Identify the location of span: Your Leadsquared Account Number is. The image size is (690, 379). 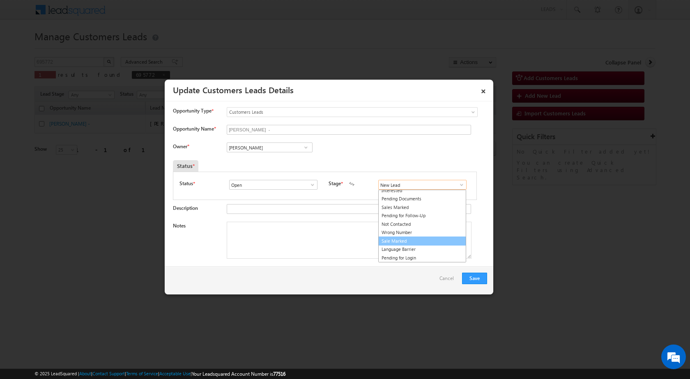
(239, 374).